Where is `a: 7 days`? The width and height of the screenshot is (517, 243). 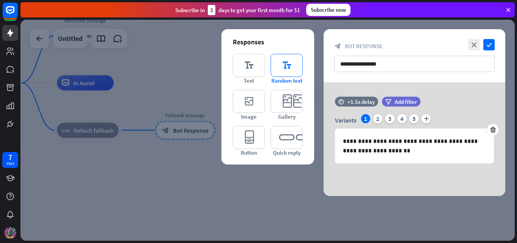 a: 7 days is located at coordinates (10, 160).